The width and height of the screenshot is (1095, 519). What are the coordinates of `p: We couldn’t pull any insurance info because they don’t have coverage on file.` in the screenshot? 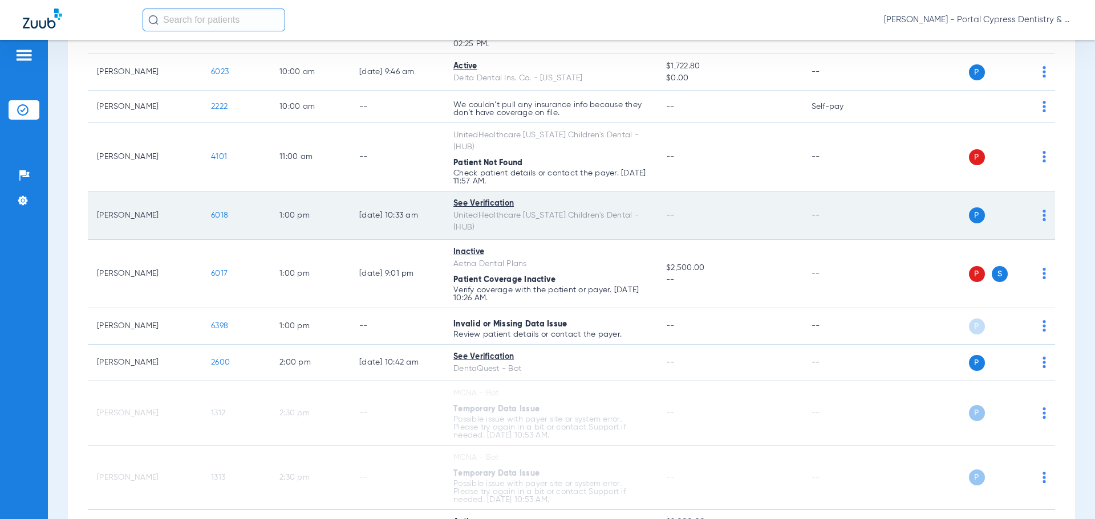 It's located at (550, 109).